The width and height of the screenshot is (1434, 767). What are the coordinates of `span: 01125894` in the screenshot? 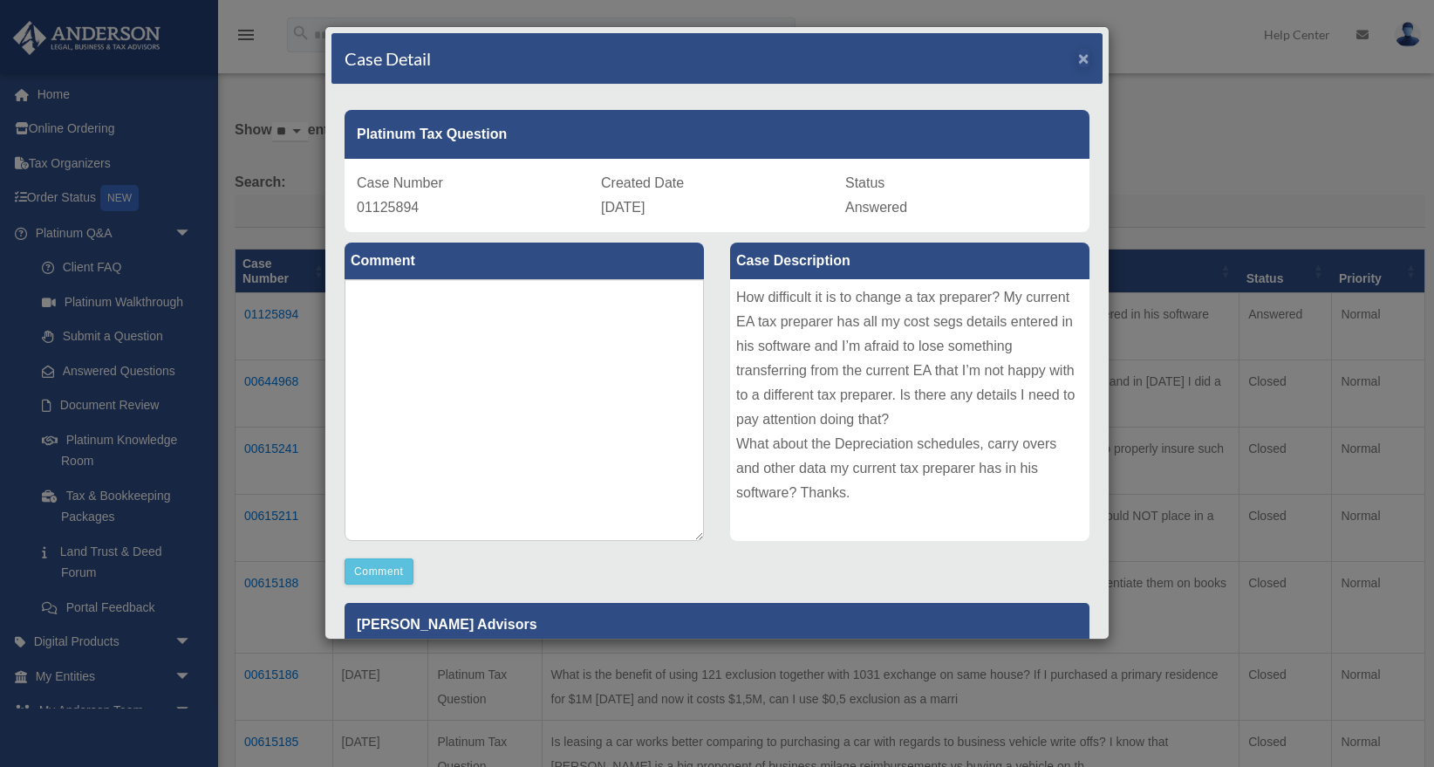 It's located at (387, 207).